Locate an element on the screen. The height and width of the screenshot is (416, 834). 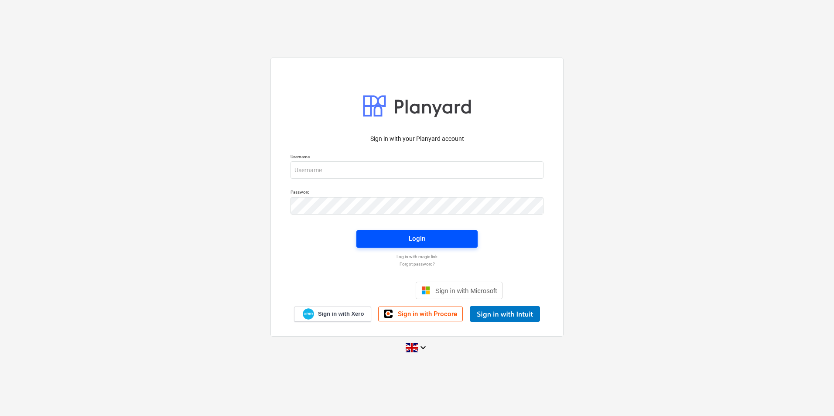
p: Forgot password? is located at coordinates (417, 264).